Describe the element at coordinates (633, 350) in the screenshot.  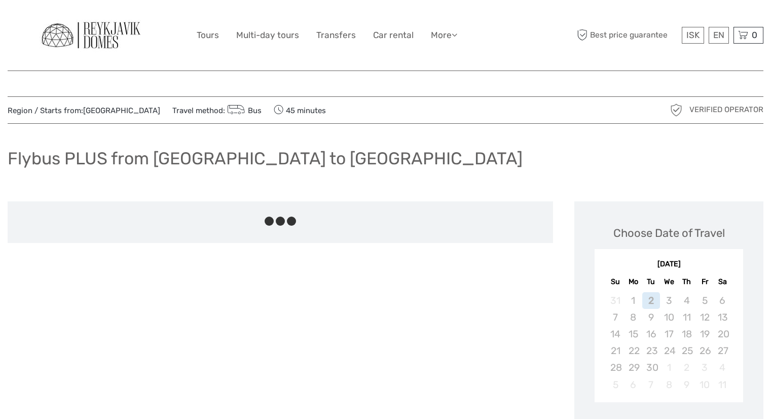
I see `div: Not available Monday, September 22nd, 2025` at that location.